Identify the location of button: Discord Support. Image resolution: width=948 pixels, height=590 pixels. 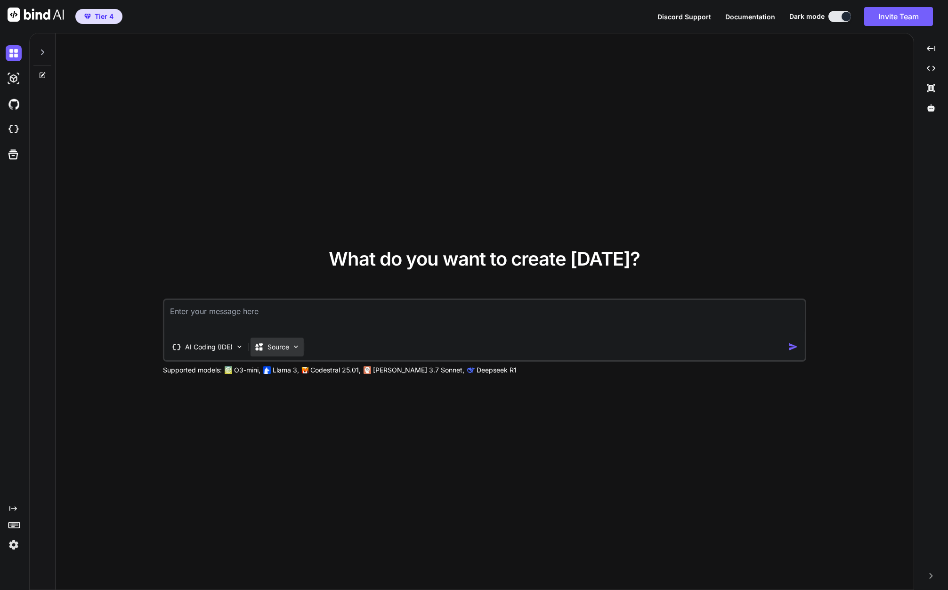
(684, 16).